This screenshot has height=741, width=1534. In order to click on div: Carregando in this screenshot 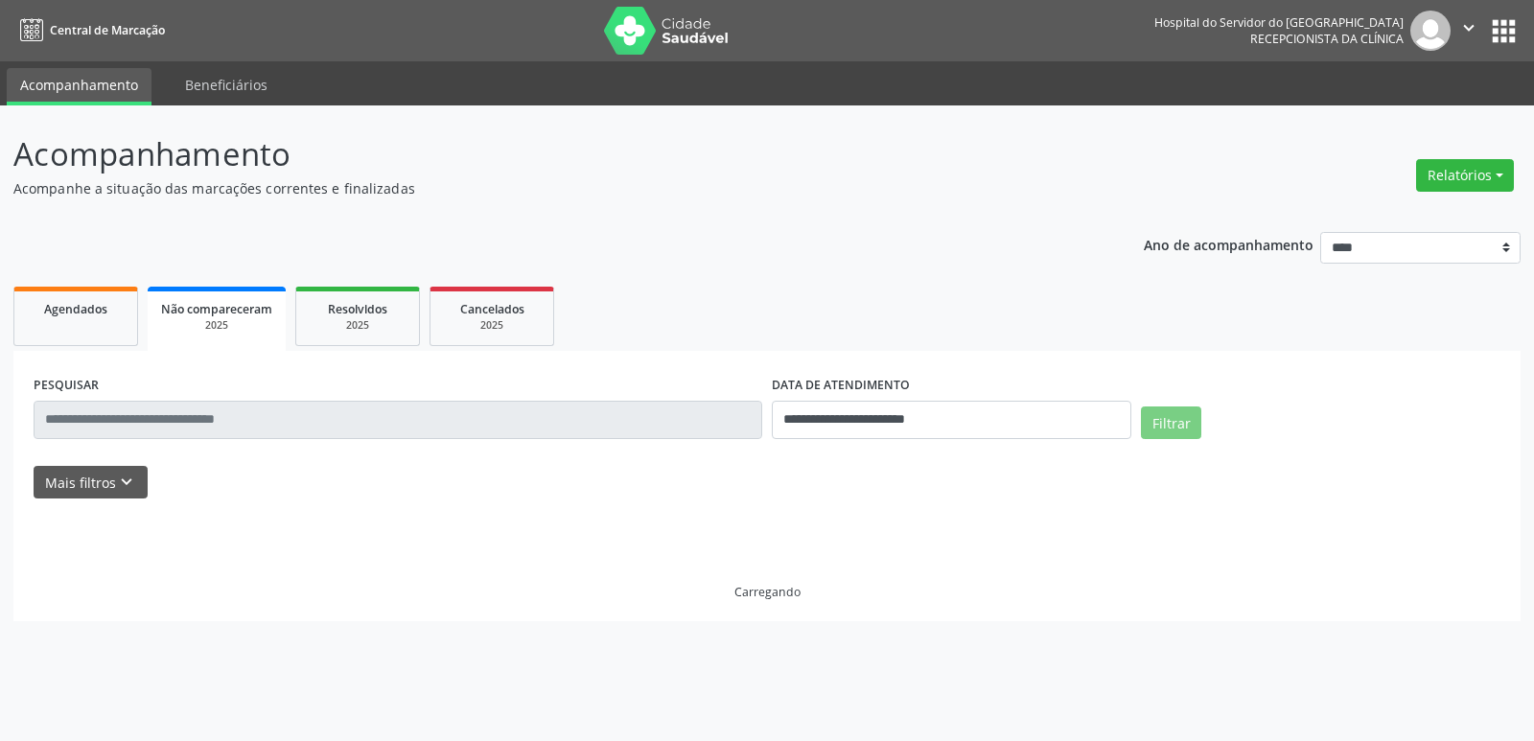, I will do `click(767, 592)`.